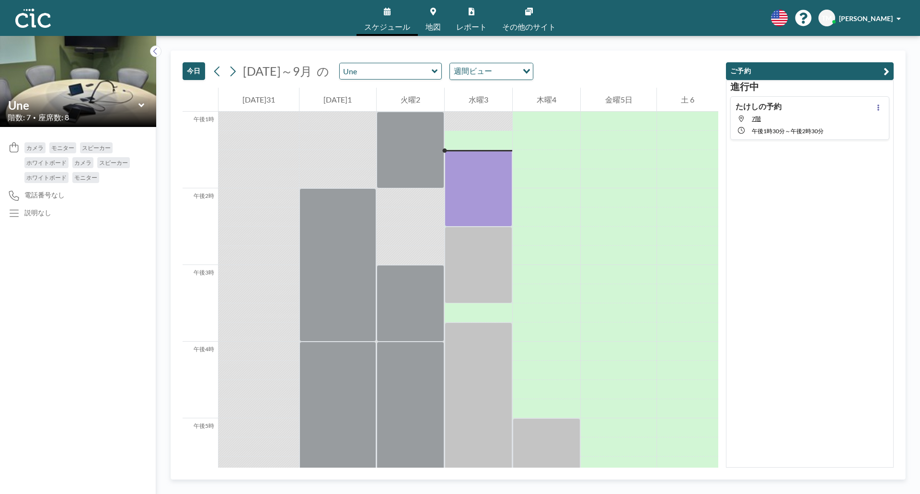 This screenshot has height=494, width=920. What do you see at coordinates (410, 99) in the screenshot?
I see `font: 火曜2` at bounding box center [410, 99].